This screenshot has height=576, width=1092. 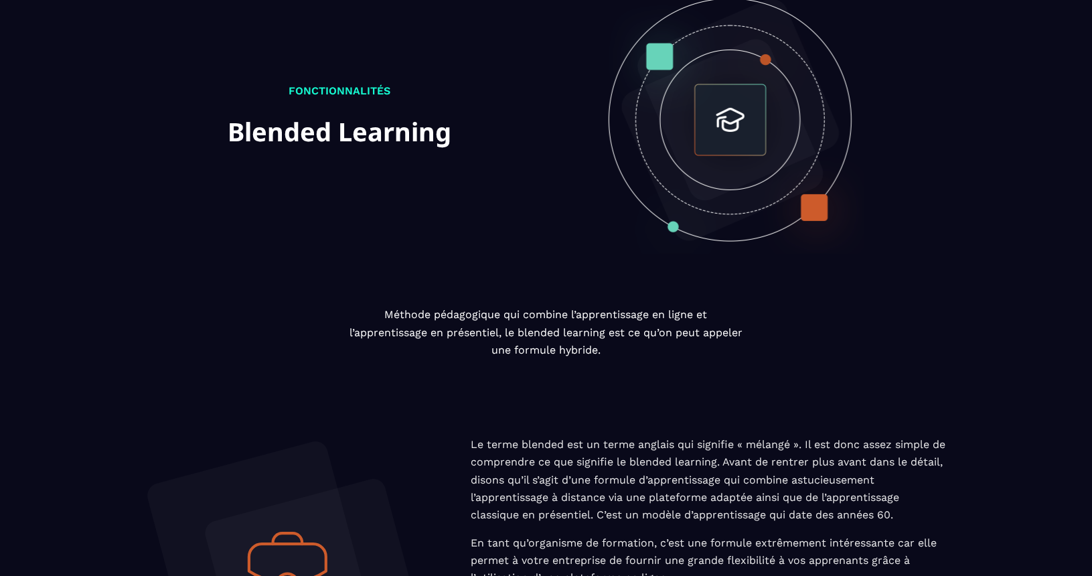 What do you see at coordinates (340, 131) in the screenshot?
I see `h1: Blended Learning` at bounding box center [340, 131].